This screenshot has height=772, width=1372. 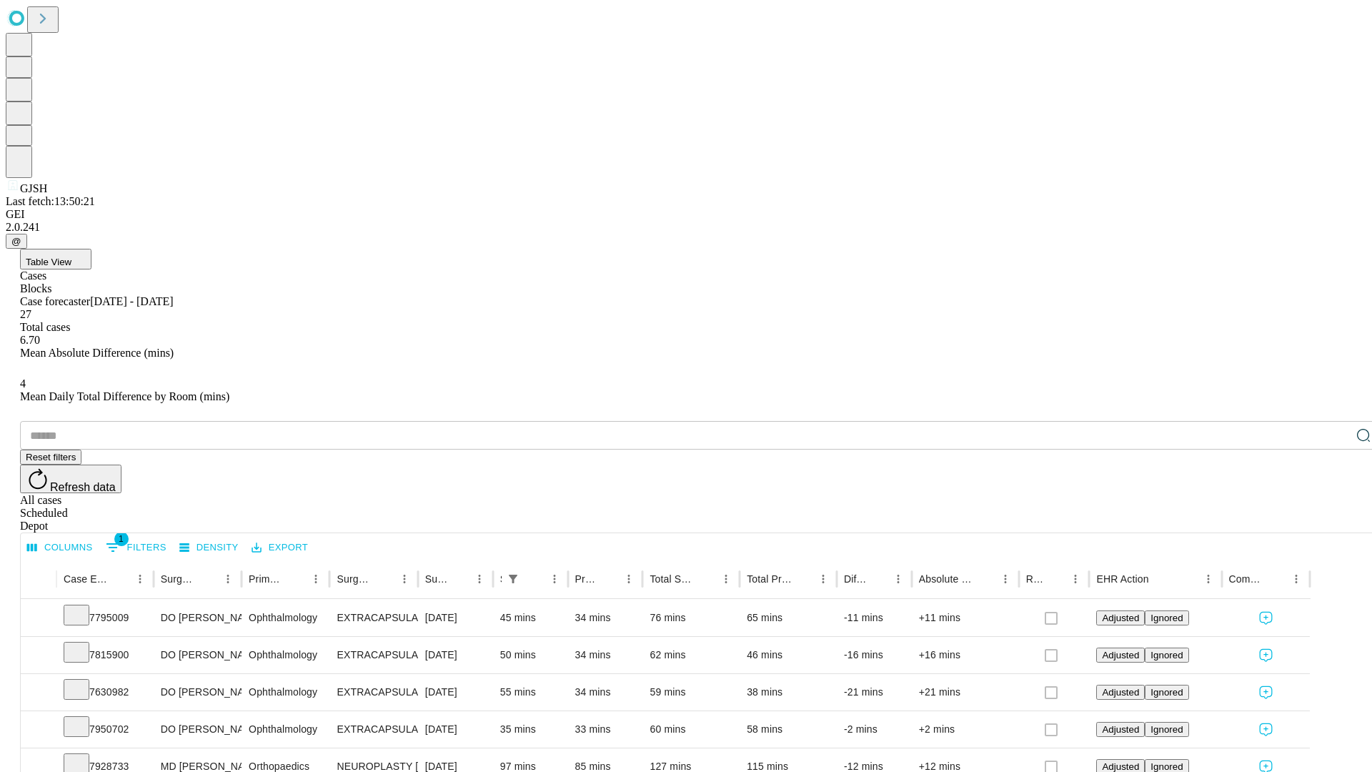 I want to click on div: -2 mins, so click(x=874, y=729).